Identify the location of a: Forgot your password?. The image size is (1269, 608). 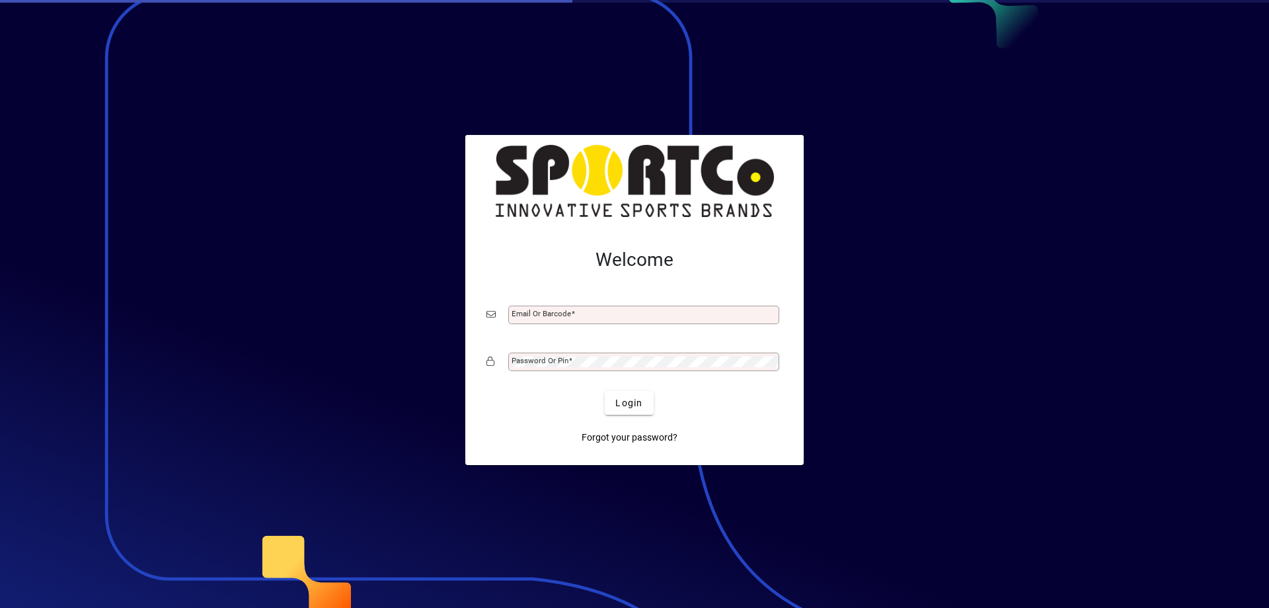
(629, 437).